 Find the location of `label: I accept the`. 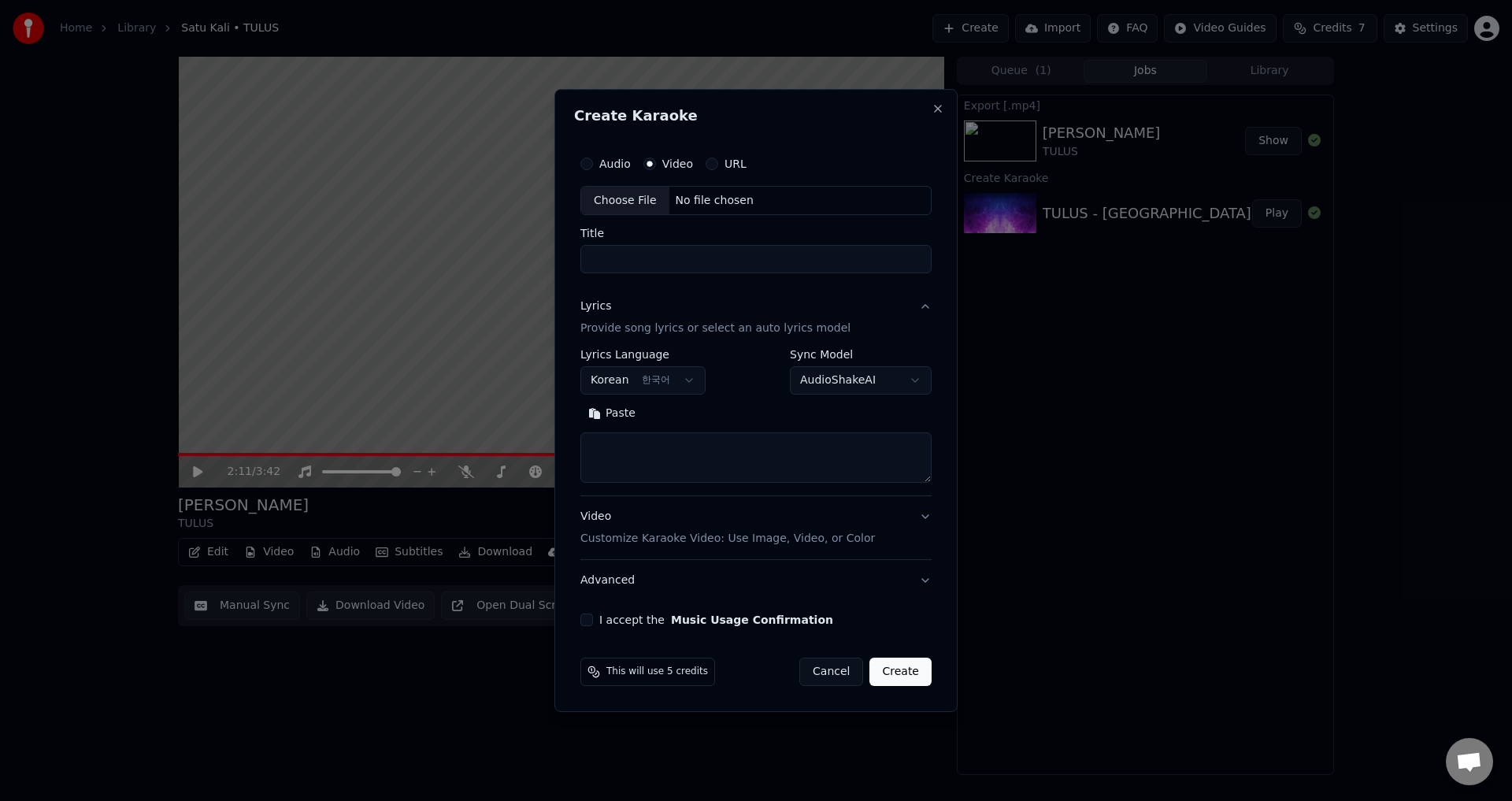

label: I accept the is located at coordinates (716, 619).